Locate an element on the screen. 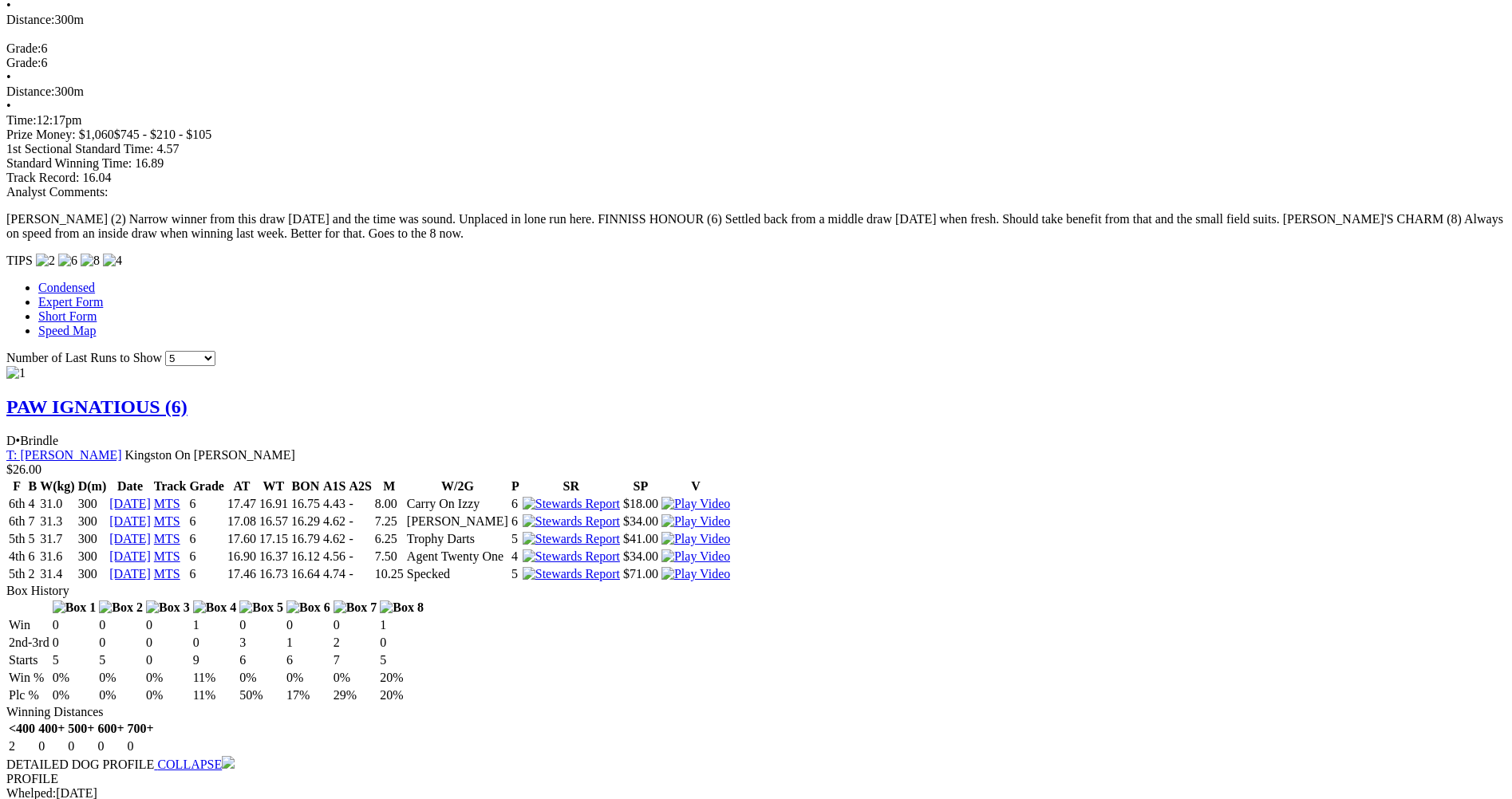 The height and width of the screenshot is (799, 1512). a: Expert Form is located at coordinates (70, 302).